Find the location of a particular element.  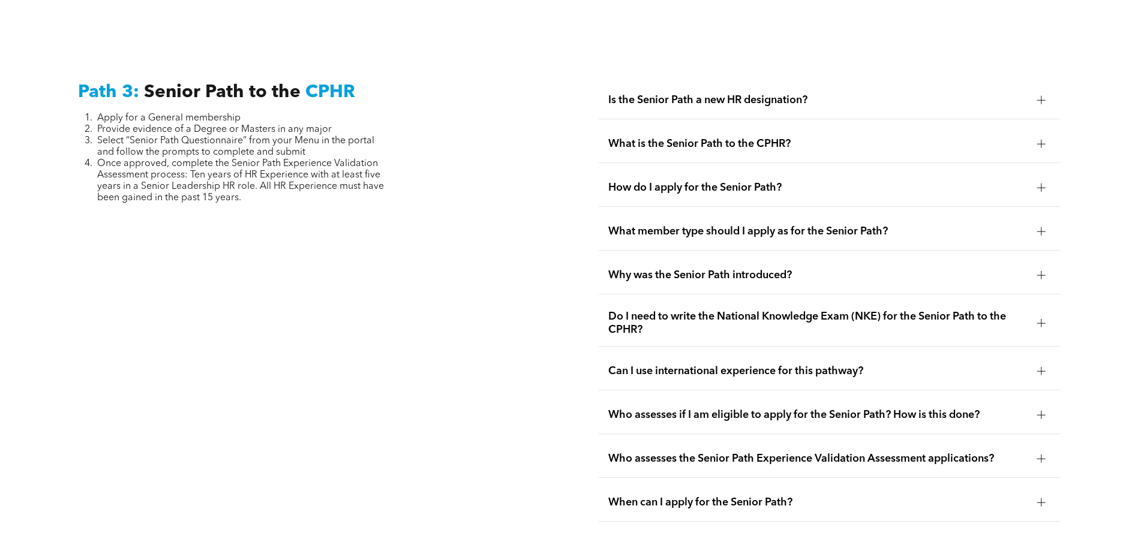

span: Apply for a General membership is located at coordinates (169, 118).